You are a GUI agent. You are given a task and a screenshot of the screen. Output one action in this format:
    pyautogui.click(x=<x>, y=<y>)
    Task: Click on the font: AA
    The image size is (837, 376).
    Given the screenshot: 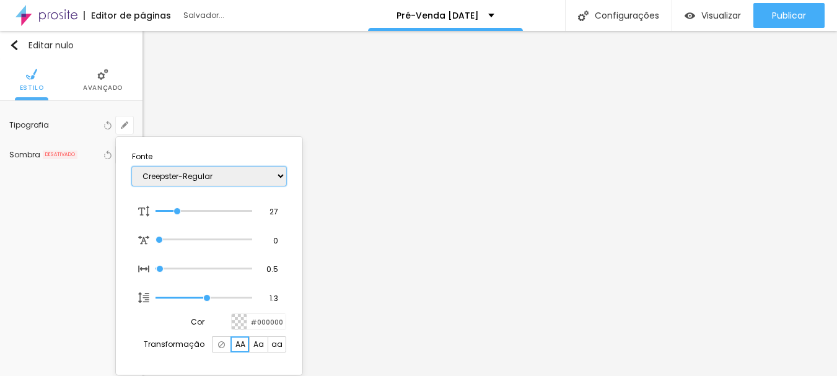 What is the action you would take?
    pyautogui.click(x=240, y=344)
    